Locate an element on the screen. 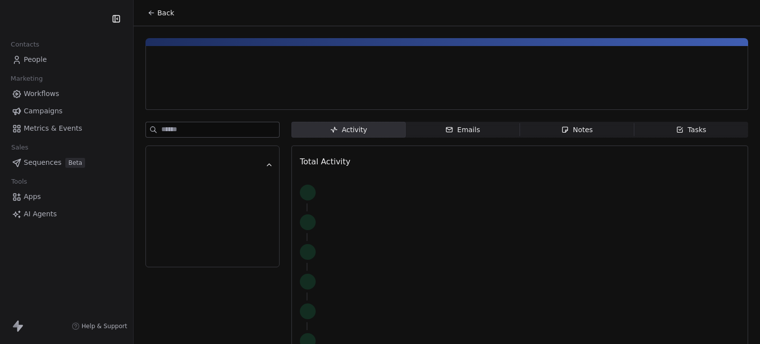  span: Workflows is located at coordinates (42, 94).